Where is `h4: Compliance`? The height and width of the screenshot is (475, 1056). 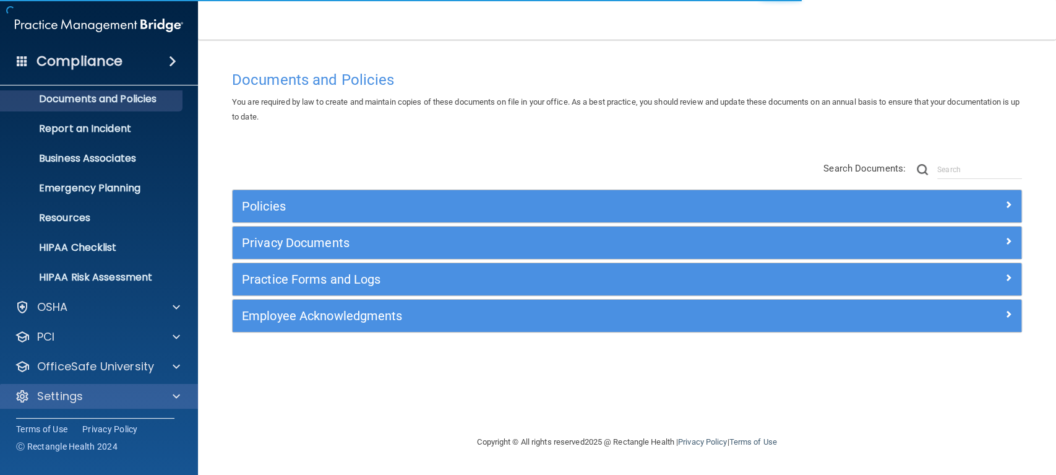 h4: Compliance is located at coordinates (79, 61).